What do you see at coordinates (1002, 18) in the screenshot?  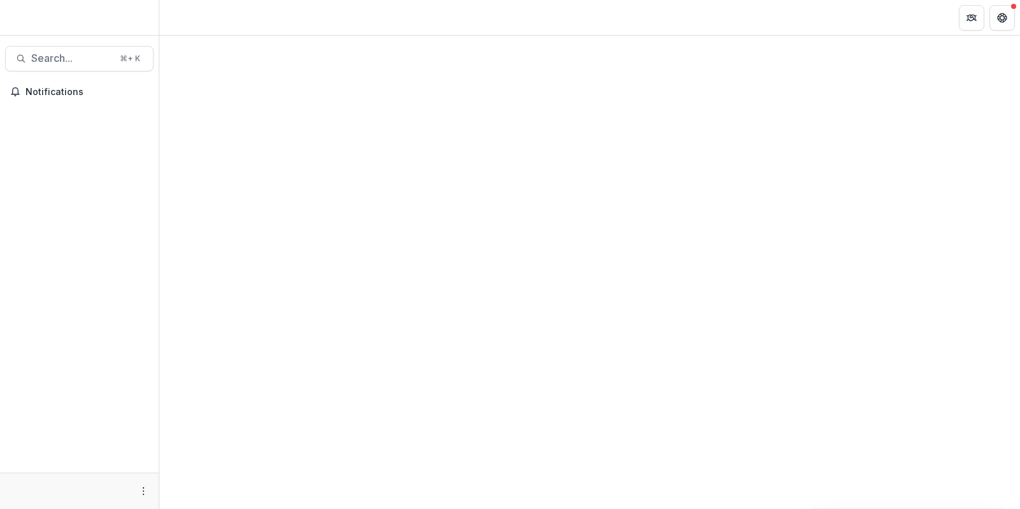 I see `button: Get Help` at bounding box center [1002, 18].